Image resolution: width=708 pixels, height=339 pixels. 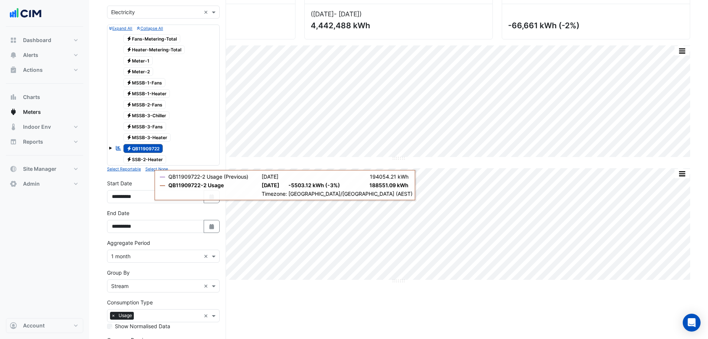 What do you see at coordinates (118, 272) in the screenshot?
I see `label: Group By` at bounding box center [118, 272].